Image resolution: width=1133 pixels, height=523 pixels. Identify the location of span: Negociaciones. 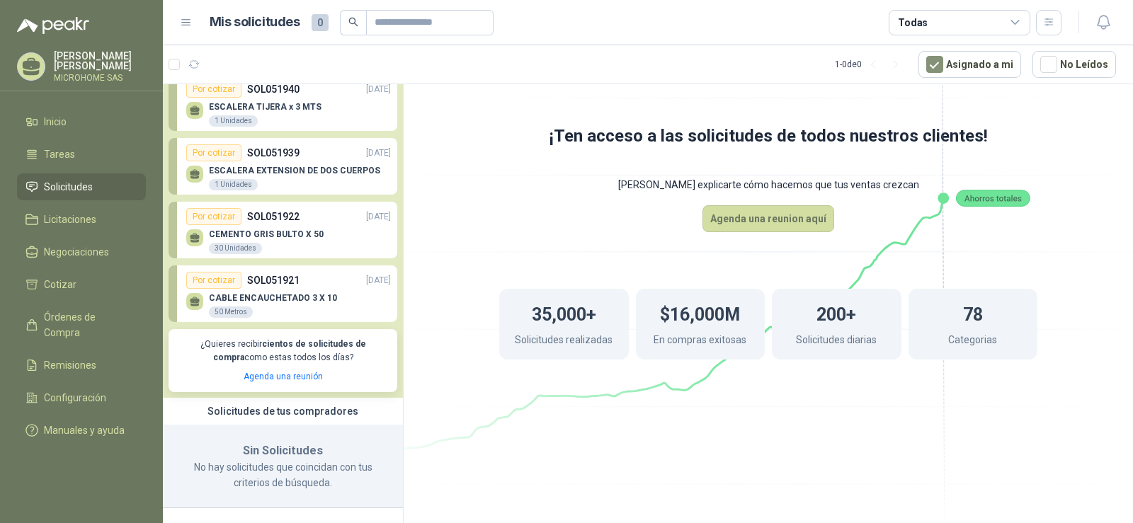
(76, 252).